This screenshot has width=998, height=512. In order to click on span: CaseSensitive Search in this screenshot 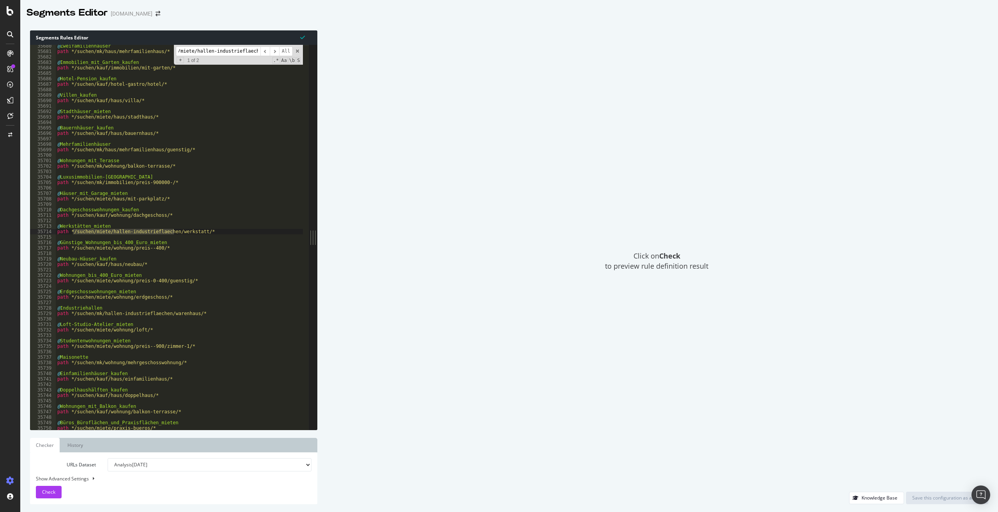, I will do `click(284, 60)`.